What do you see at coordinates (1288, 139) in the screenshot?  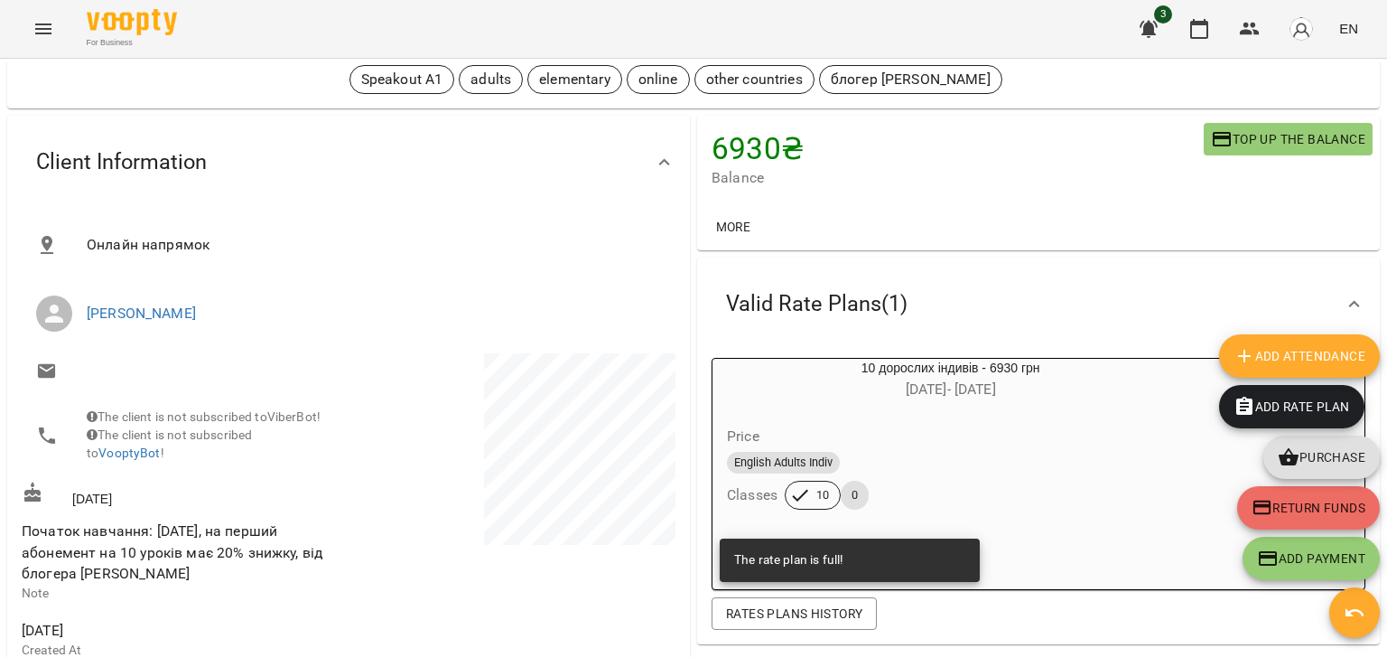 I see `span: Top up the balance` at bounding box center [1288, 139].